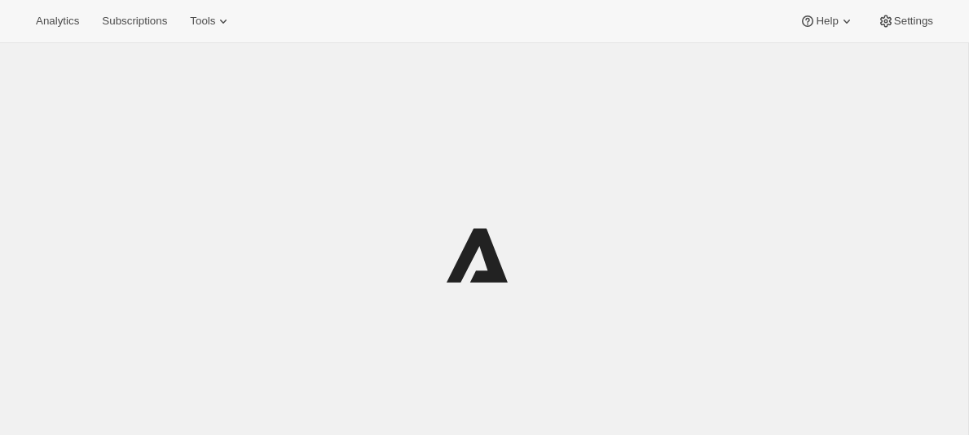 The width and height of the screenshot is (969, 435). What do you see at coordinates (827, 21) in the screenshot?
I see `button: Help` at bounding box center [827, 21].